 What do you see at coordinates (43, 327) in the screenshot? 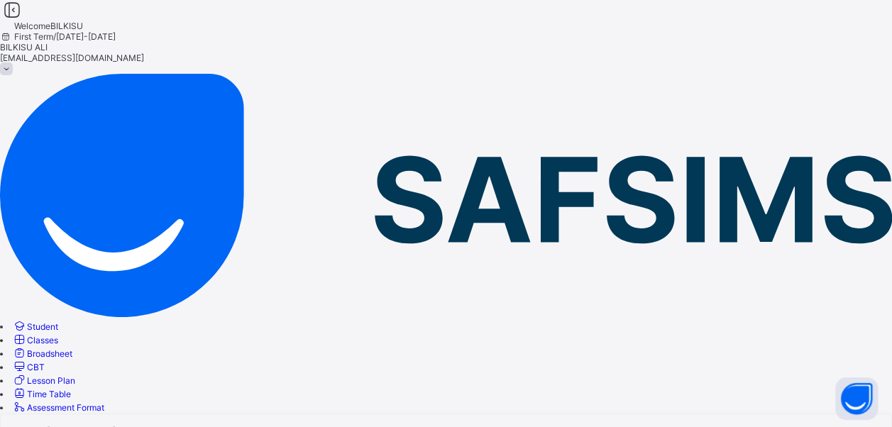
I see `span: Student` at bounding box center [43, 327].